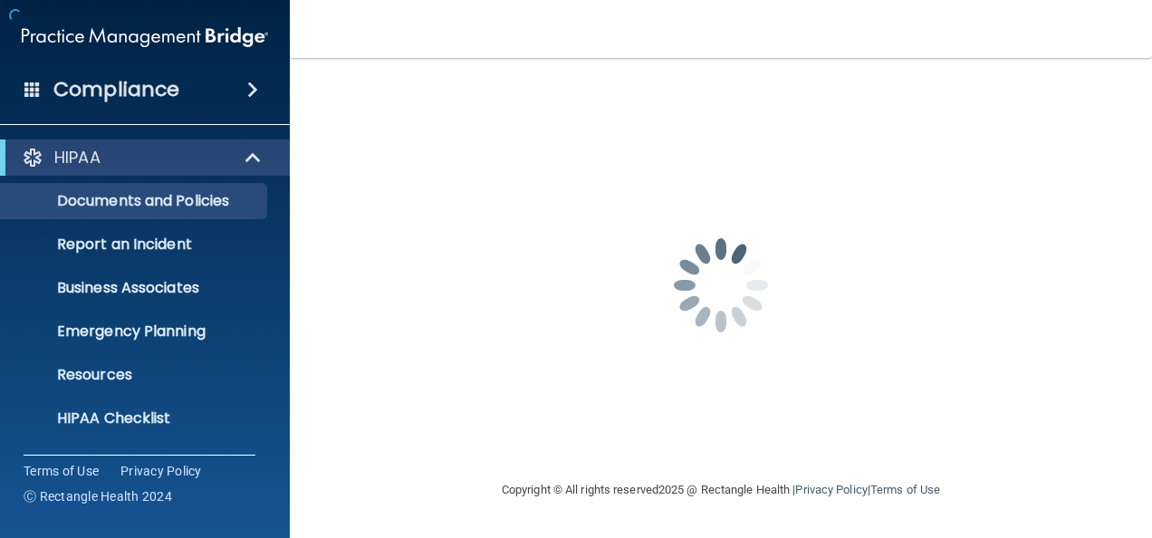 This screenshot has height=538, width=1152. What do you see at coordinates (98, 496) in the screenshot?
I see `span: Ⓒ Rectangle Health 2024` at bounding box center [98, 496].